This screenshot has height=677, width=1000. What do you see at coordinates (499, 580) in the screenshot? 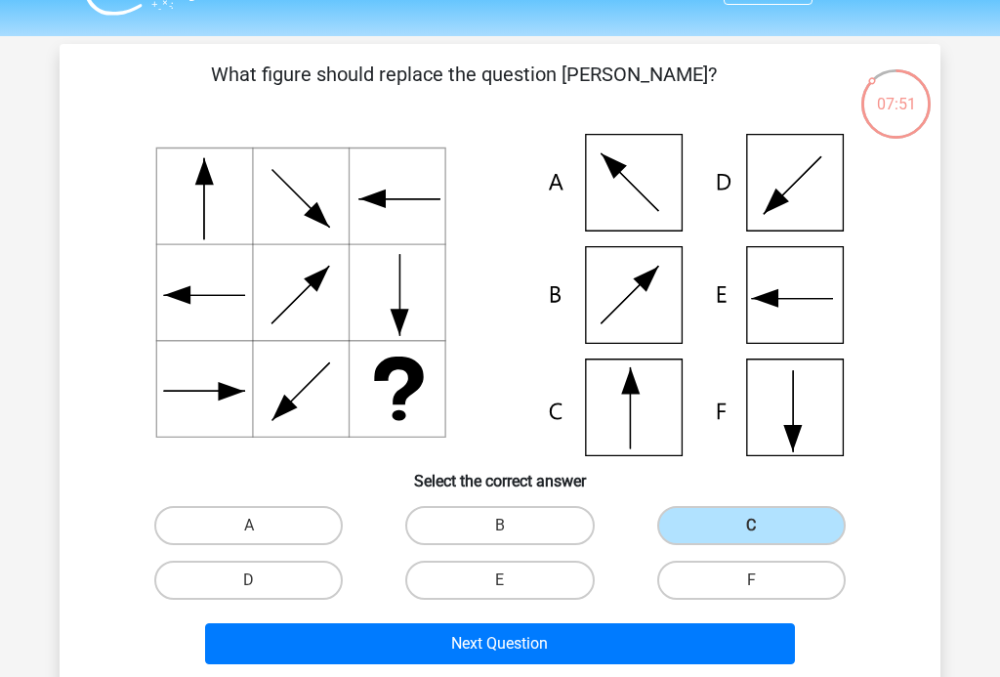
I see `label: E` at bounding box center [499, 580].